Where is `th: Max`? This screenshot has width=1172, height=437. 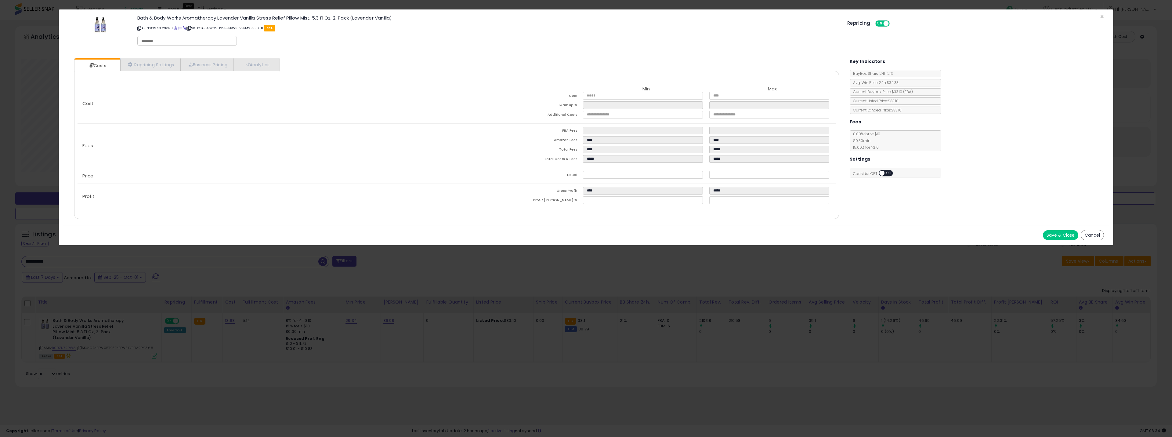
th: Max is located at coordinates (773, 89).